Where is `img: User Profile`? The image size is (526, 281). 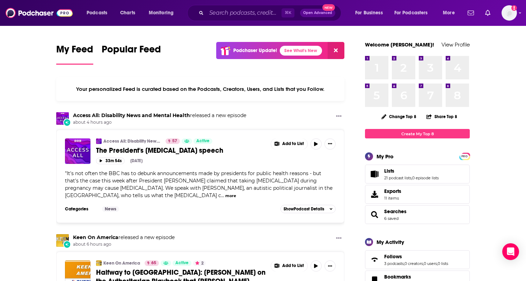 img: User Profile is located at coordinates (509, 13).